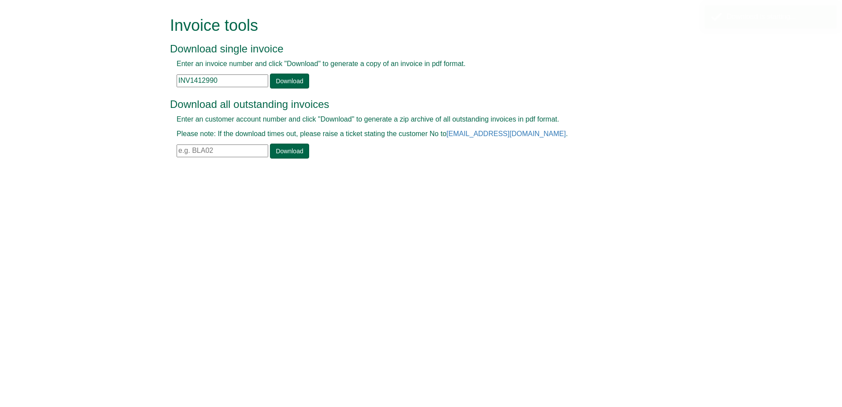 The height and width of the screenshot is (407, 842). What do you see at coordinates (411, 104) in the screenshot?
I see `h3: Download all outstanding invoices` at bounding box center [411, 104].